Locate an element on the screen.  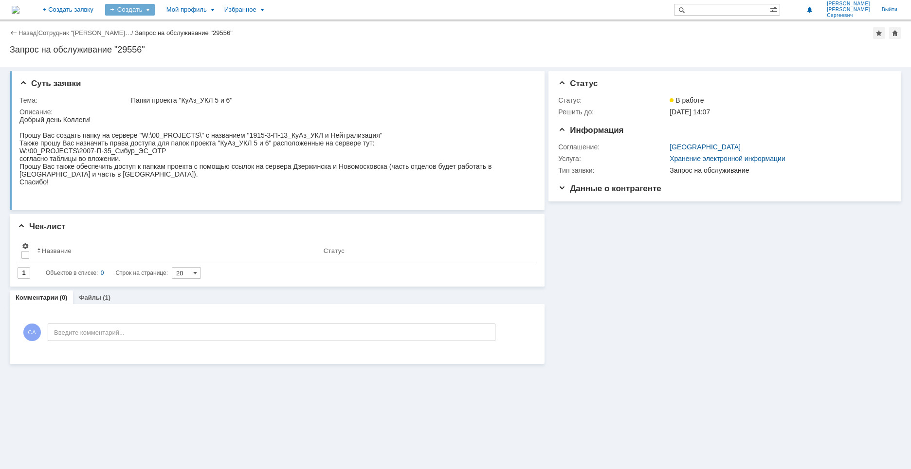
span: Данные о контрагенте is located at coordinates (610, 188).